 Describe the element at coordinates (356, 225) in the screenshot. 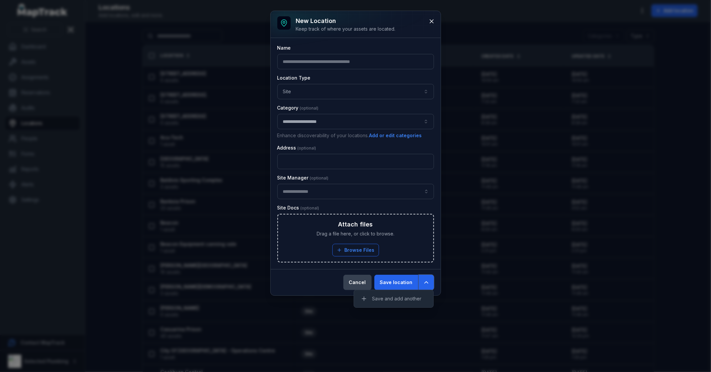

I see `h3: Attach files` at that location.